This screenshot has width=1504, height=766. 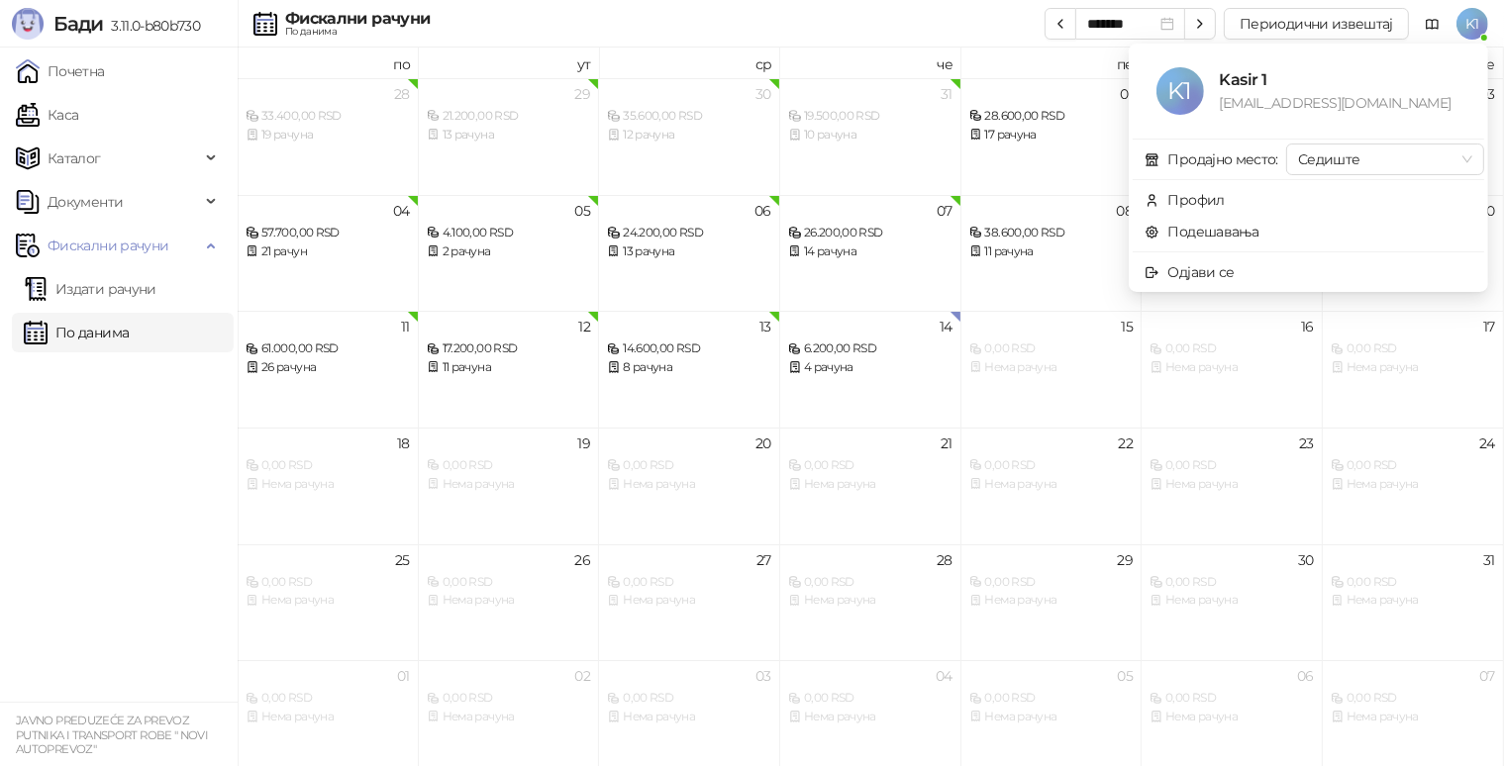 I want to click on div: 28.600,00 RSD, so click(x=1051, y=116).